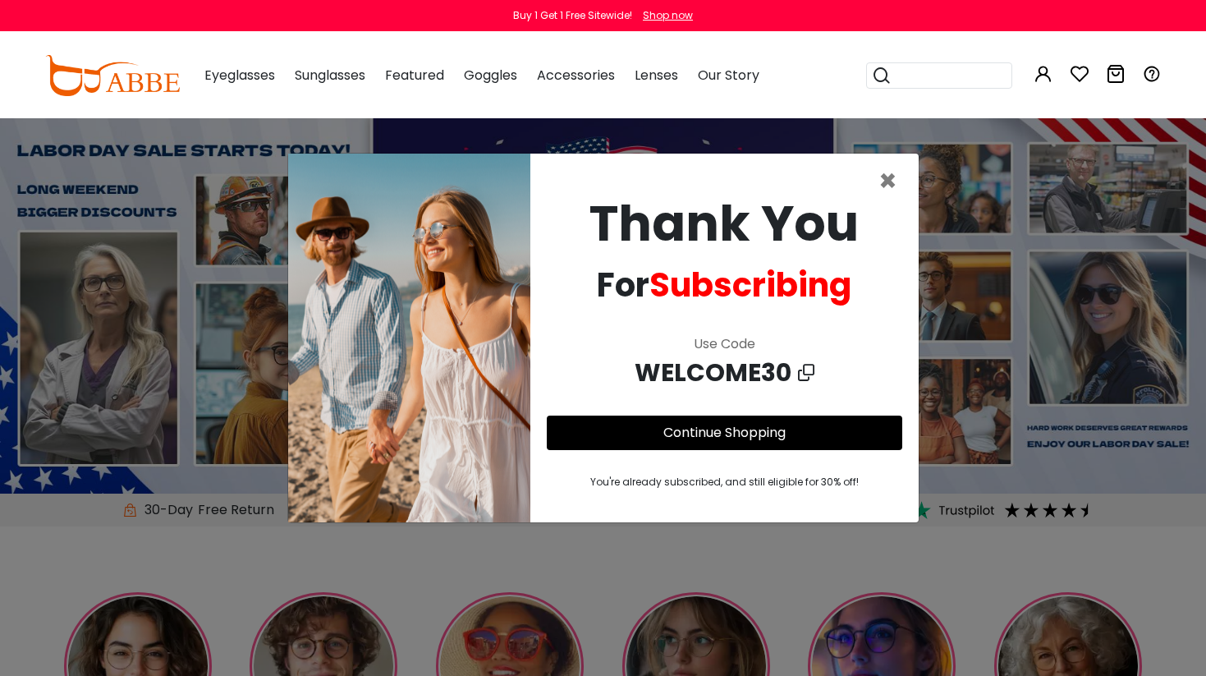 Image resolution: width=1206 pixels, height=676 pixels. I want to click on img: welcome, so click(409, 338).